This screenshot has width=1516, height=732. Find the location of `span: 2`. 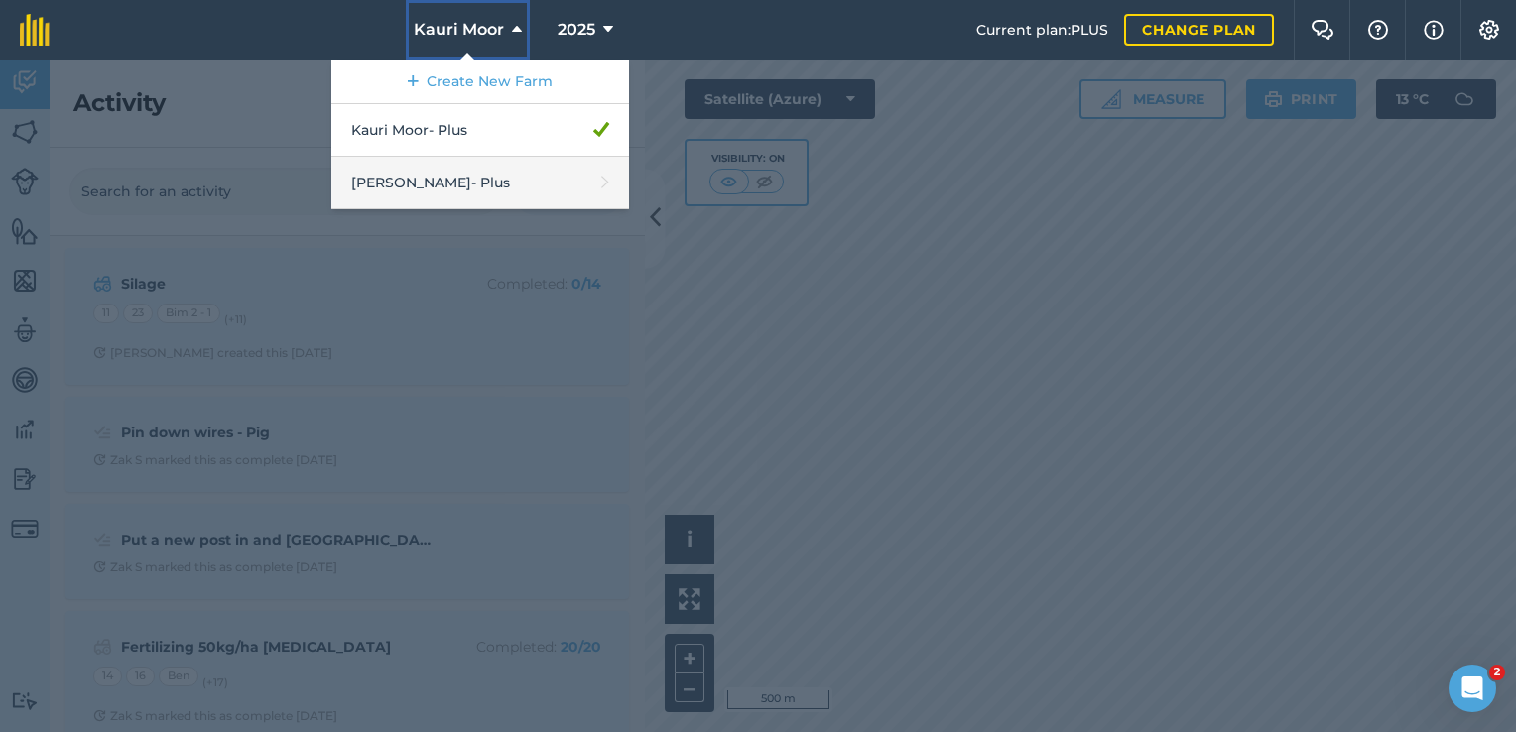

span: 2 is located at coordinates (1497, 673).